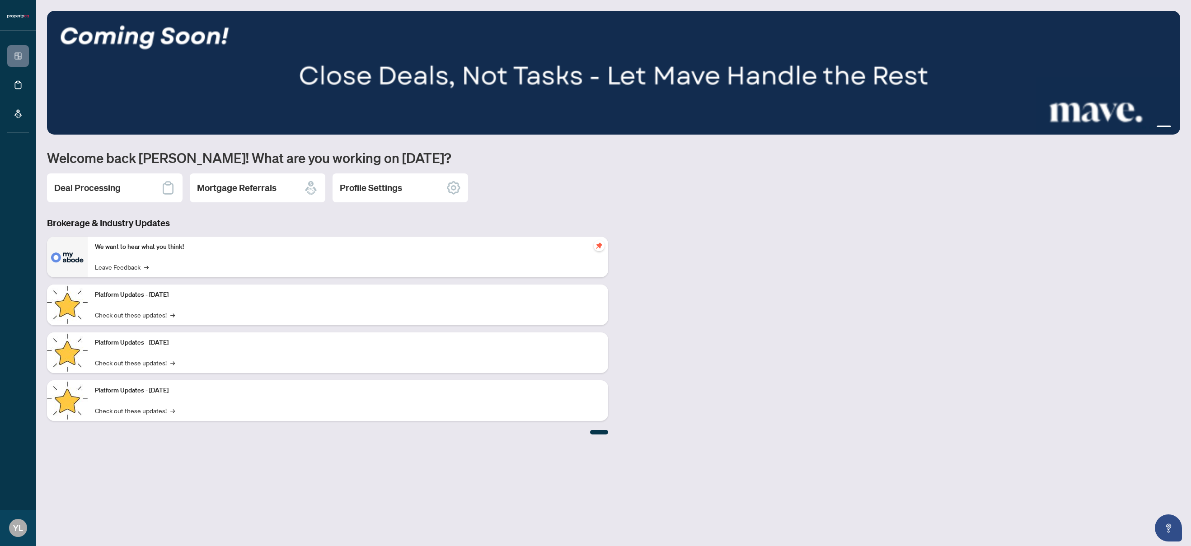 The height and width of the screenshot is (546, 1191). What do you see at coordinates (122, 267) in the screenshot?
I see `a: Leave Feedback→` at bounding box center [122, 267].